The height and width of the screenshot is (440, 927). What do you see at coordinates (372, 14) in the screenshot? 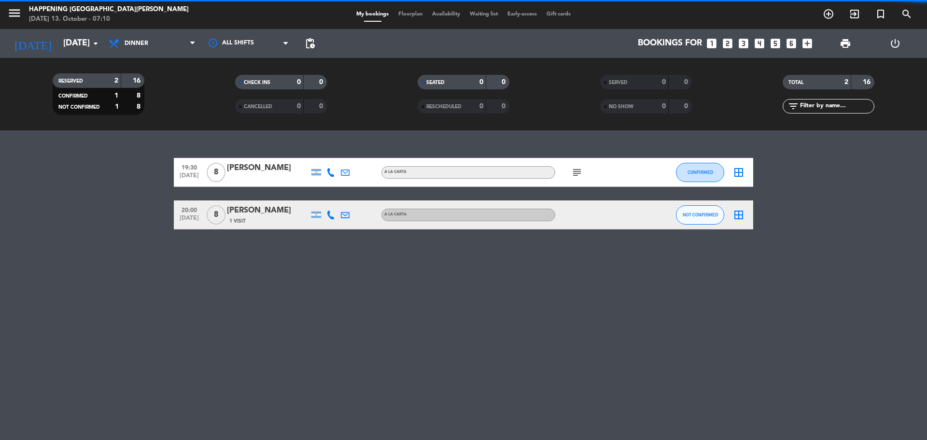
I see `span: My bookings` at bounding box center [372, 14].